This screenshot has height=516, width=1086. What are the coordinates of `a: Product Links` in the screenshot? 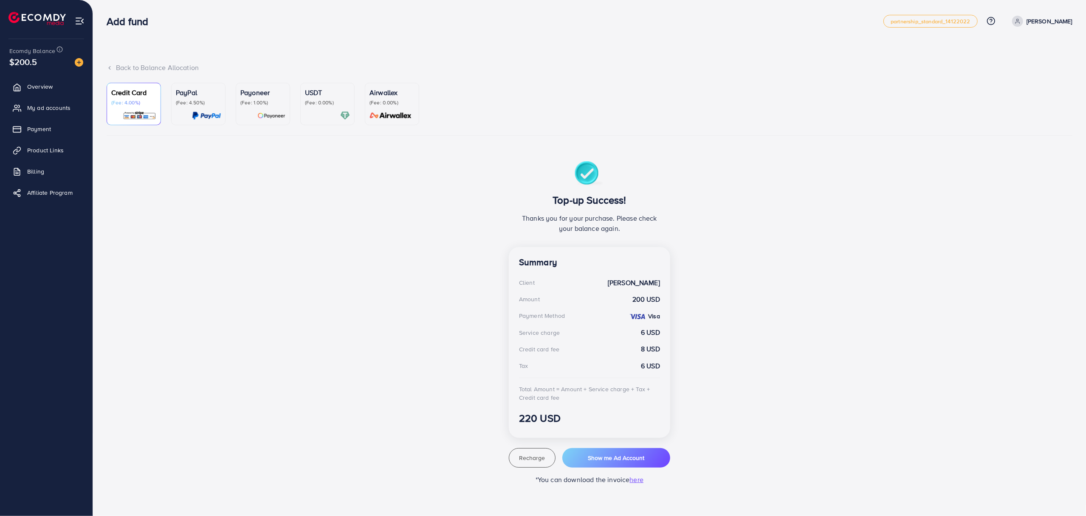 It's located at (46, 150).